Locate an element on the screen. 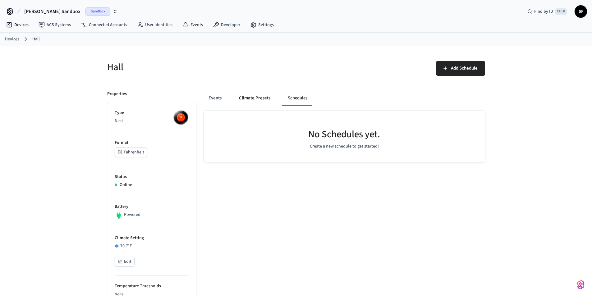 The image size is (592, 296). span: Find by ID is located at coordinates (543, 11).